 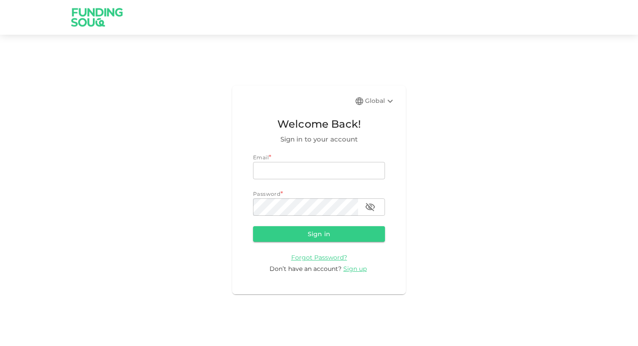 What do you see at coordinates (319, 234) in the screenshot?
I see `button: Sign in` at bounding box center [319, 234].